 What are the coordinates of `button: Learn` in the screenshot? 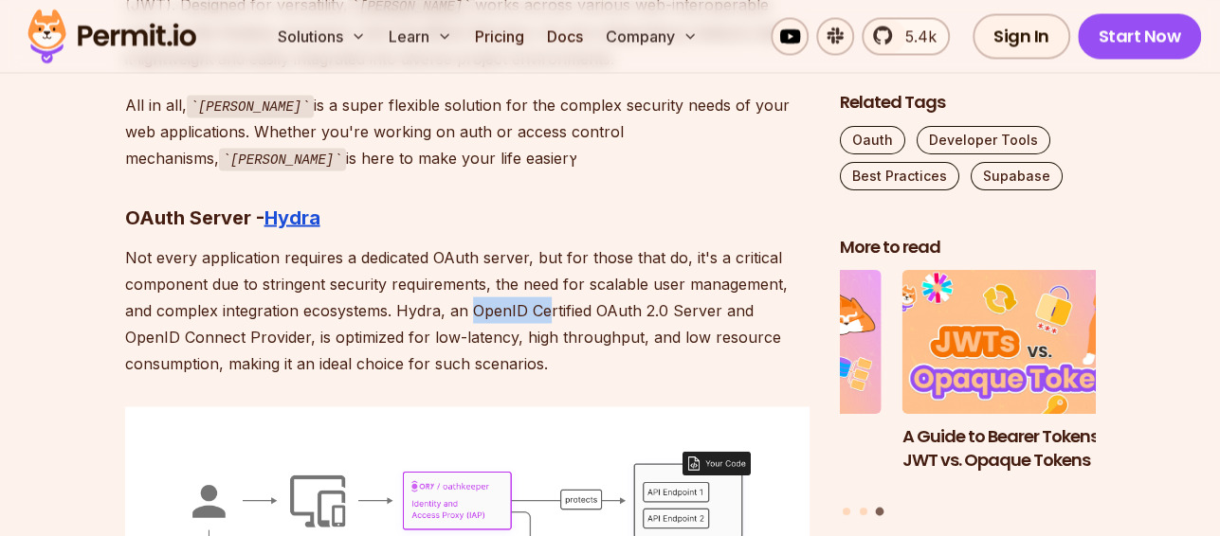 It's located at (420, 36).